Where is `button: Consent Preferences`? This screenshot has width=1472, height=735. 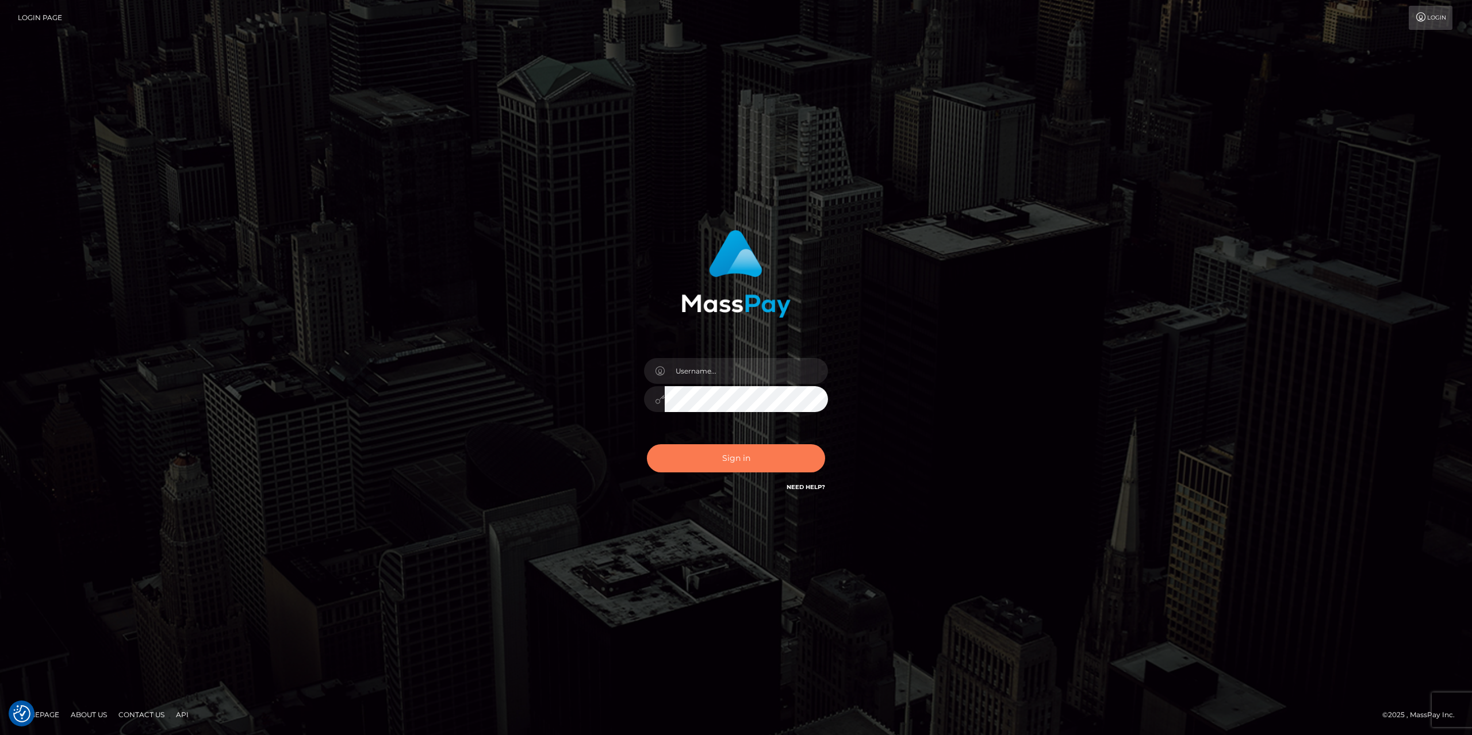
button: Consent Preferences is located at coordinates (22, 714).